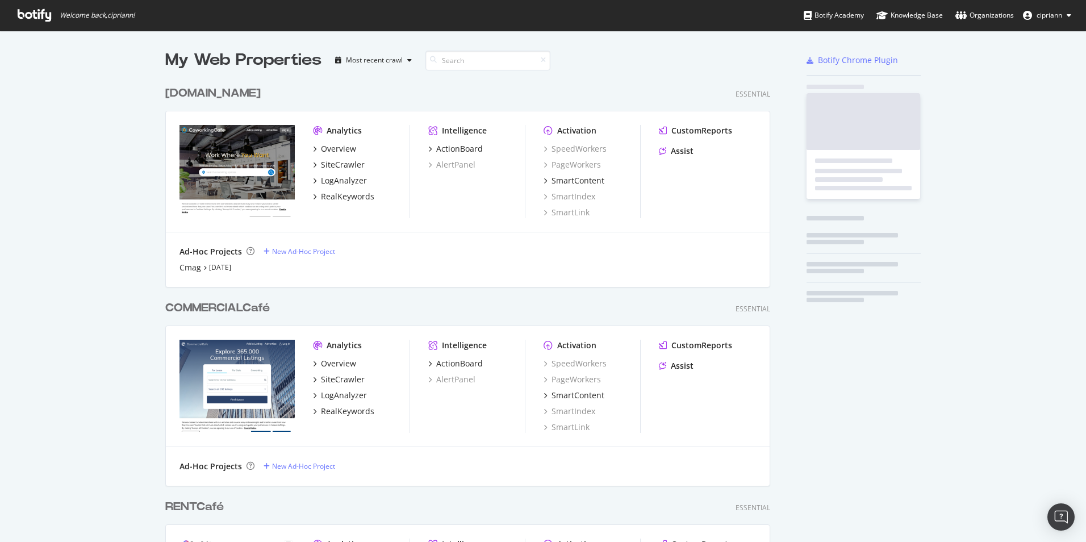 Image resolution: width=1086 pixels, height=542 pixels. Describe the element at coordinates (220, 308) in the screenshot. I see `a: COMMERCIALCafé` at that location.